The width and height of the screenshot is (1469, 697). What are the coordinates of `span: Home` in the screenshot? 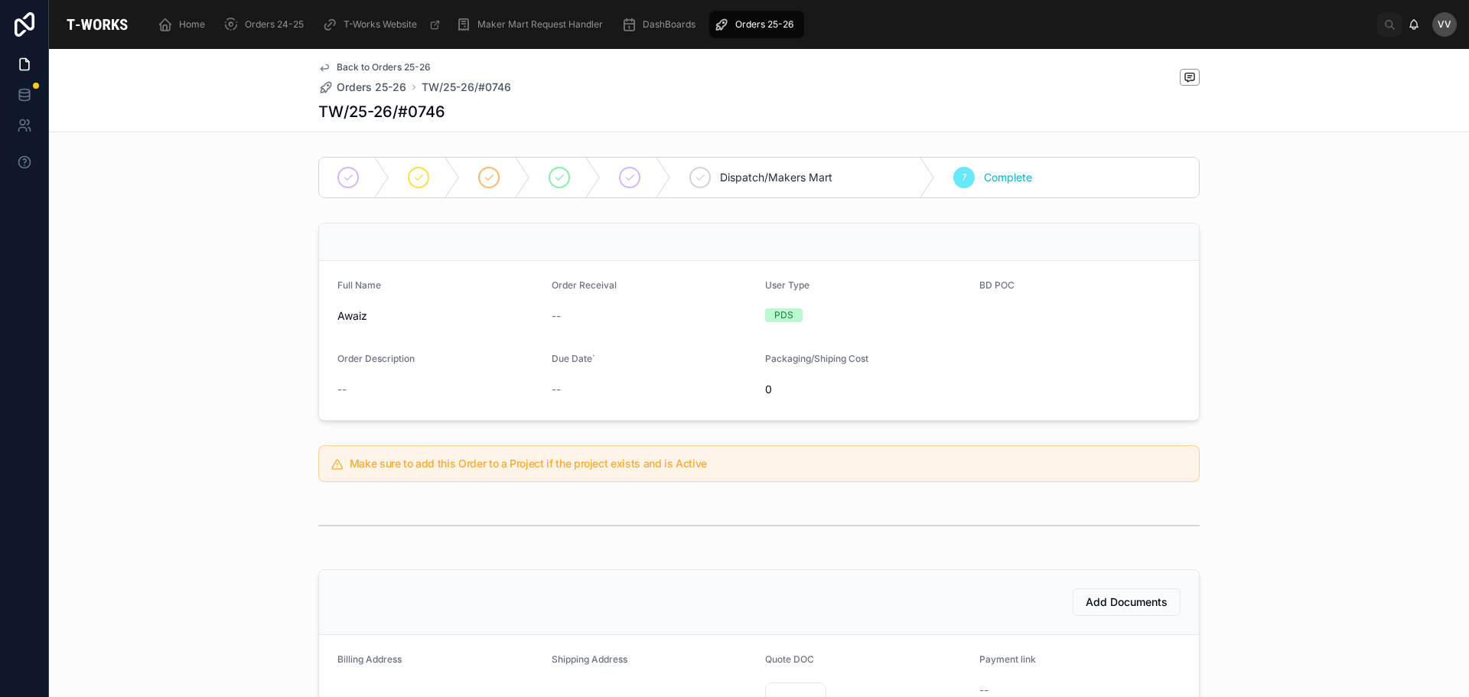 It's located at (192, 24).